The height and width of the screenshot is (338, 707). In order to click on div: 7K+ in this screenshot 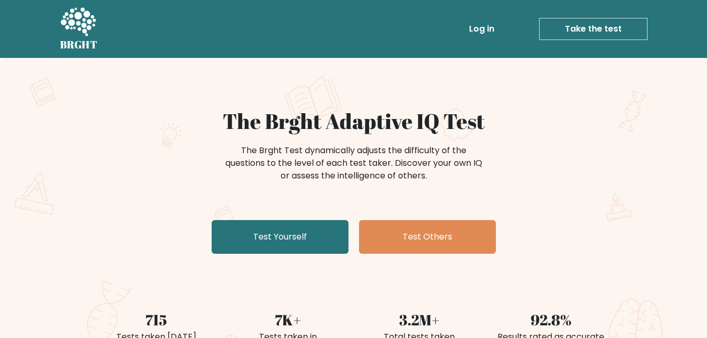, I will do `click(288, 320)`.